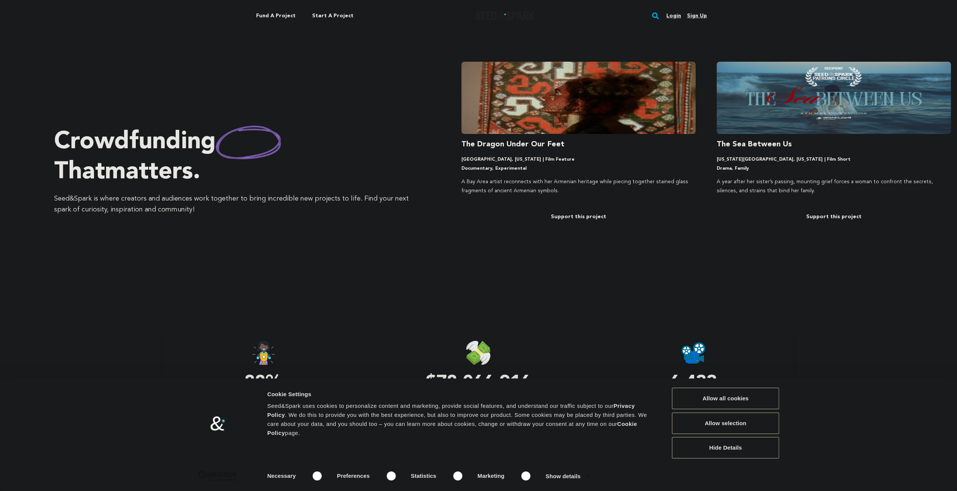  What do you see at coordinates (693, 383) in the screenshot?
I see `p: 6,433` at bounding box center [693, 383].